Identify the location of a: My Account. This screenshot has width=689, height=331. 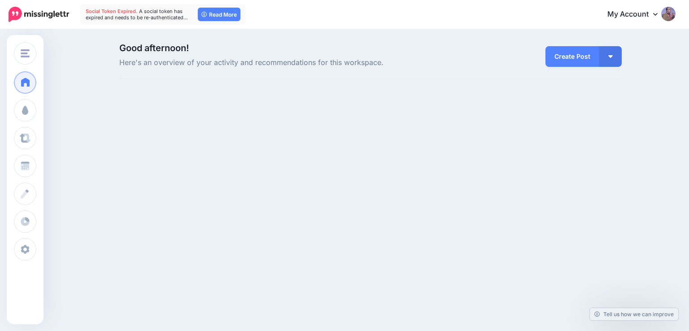
(637, 14).